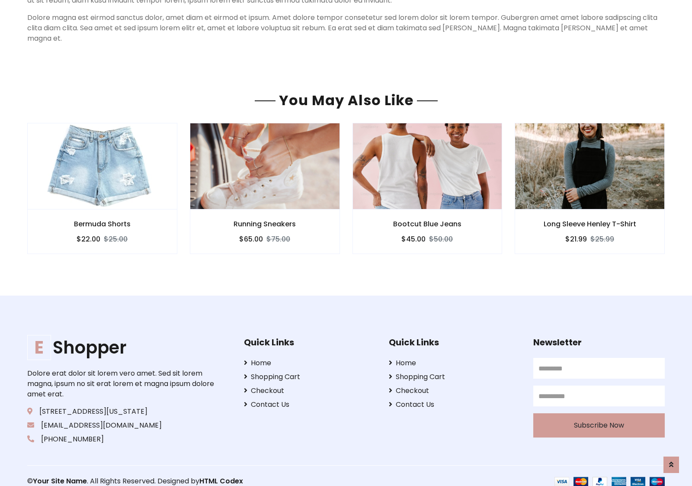 This screenshot has height=486, width=692. I want to click on del: $25.99, so click(602, 239).